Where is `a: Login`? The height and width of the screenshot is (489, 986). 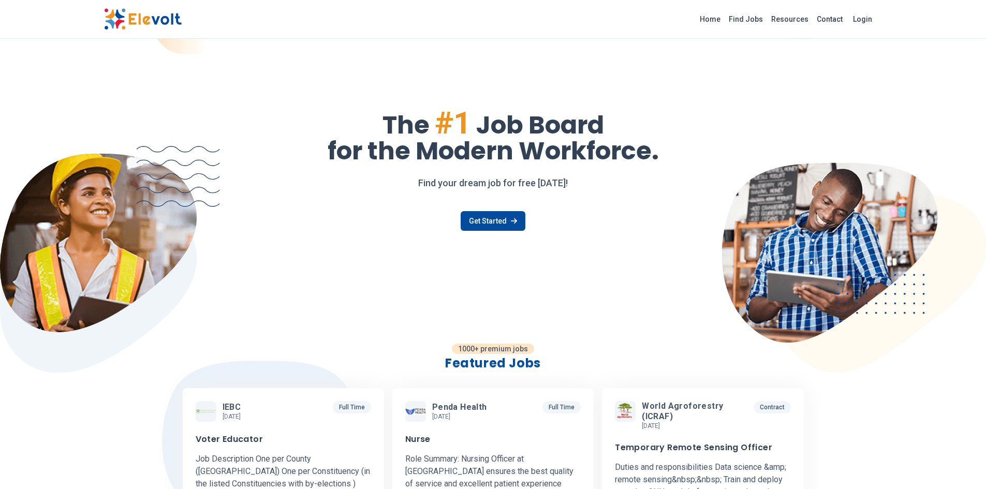
a: Login is located at coordinates (862, 19).